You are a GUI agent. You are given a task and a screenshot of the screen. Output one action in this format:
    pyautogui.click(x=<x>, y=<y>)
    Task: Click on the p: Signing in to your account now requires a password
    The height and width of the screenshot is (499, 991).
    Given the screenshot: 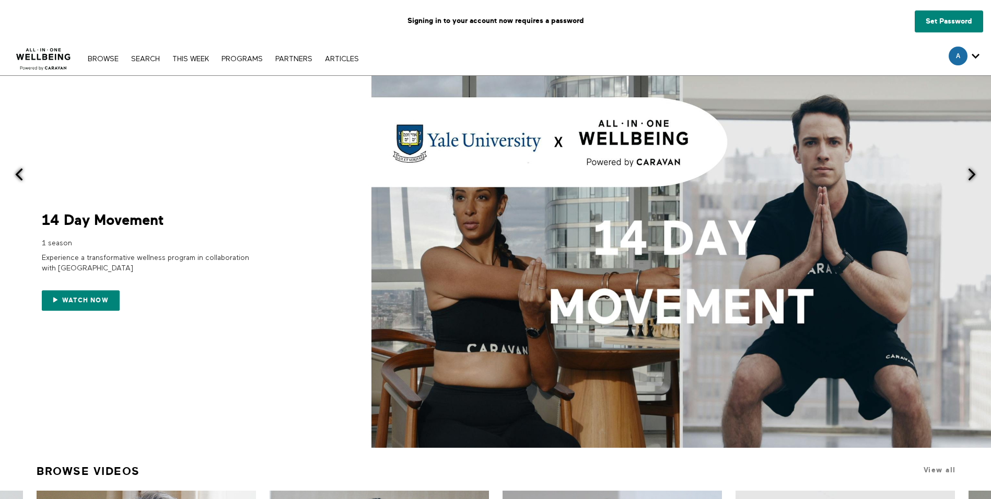 What is the action you would take?
    pyautogui.click(x=495, y=21)
    